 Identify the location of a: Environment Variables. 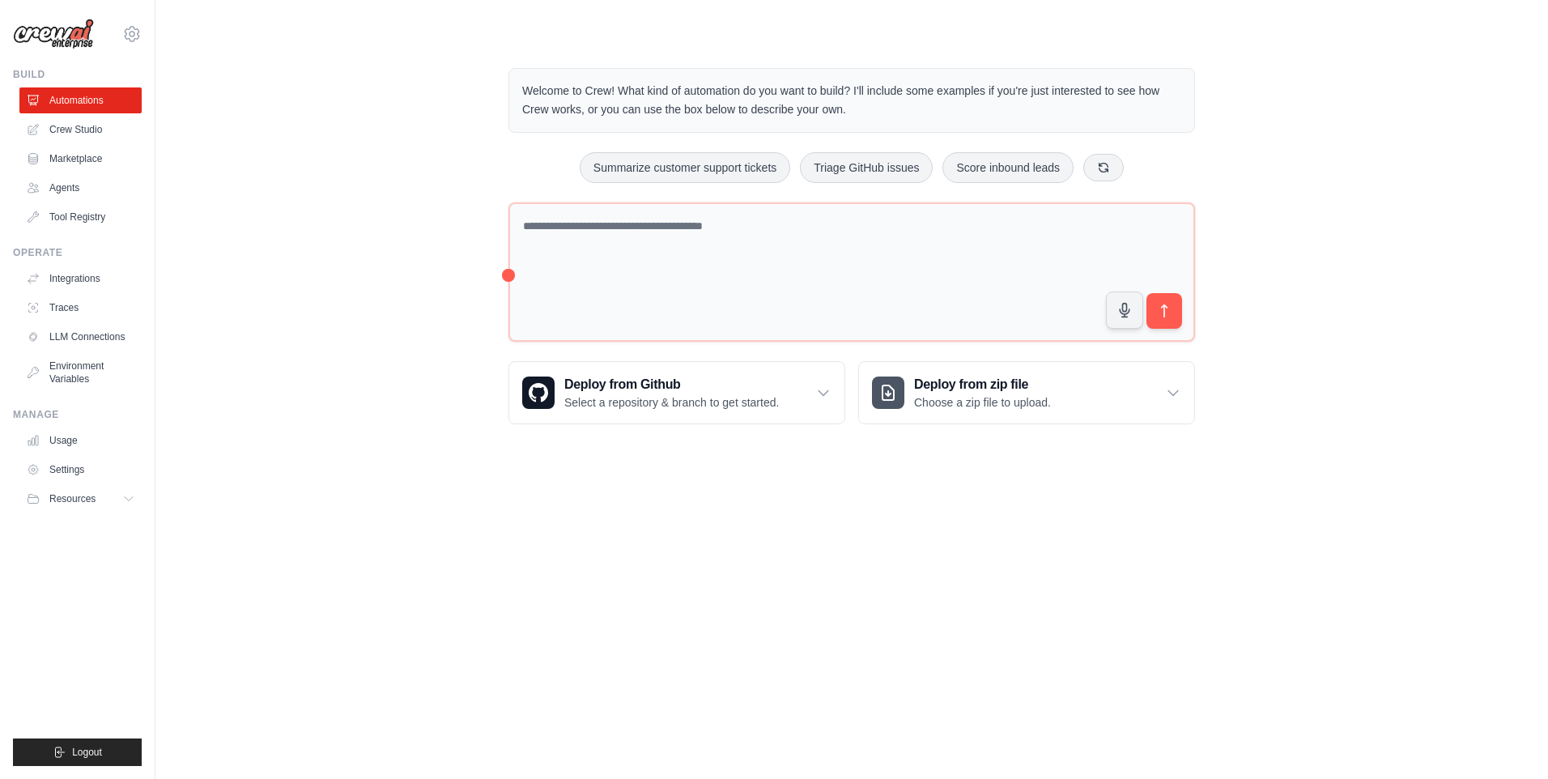
(80, 372).